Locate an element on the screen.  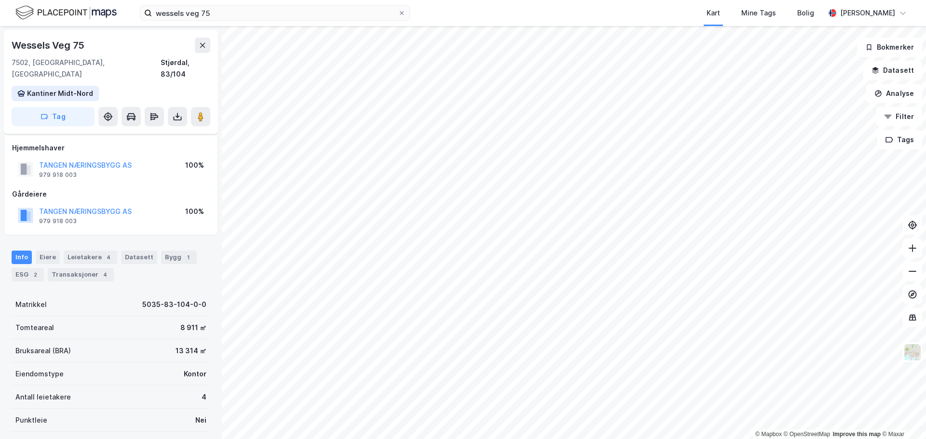
div: Matrikkel is located at coordinates (31, 305).